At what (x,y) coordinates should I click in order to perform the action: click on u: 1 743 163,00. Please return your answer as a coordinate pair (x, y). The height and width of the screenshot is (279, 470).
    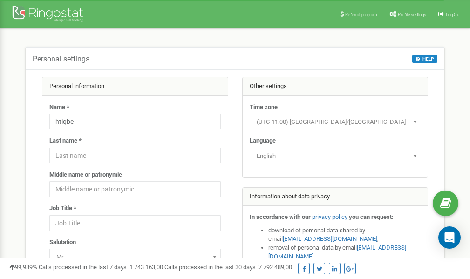
    Looking at the image, I should click on (146, 267).